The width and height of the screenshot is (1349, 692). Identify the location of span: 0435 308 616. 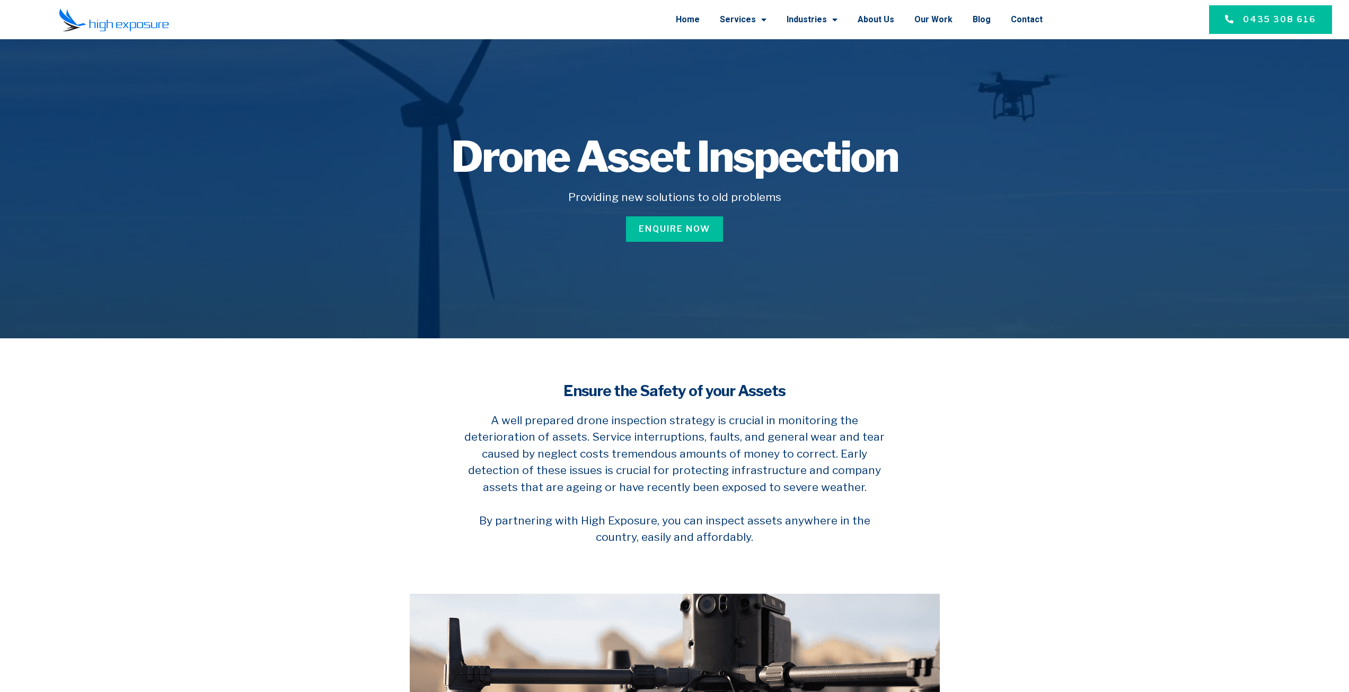
(1279, 20).